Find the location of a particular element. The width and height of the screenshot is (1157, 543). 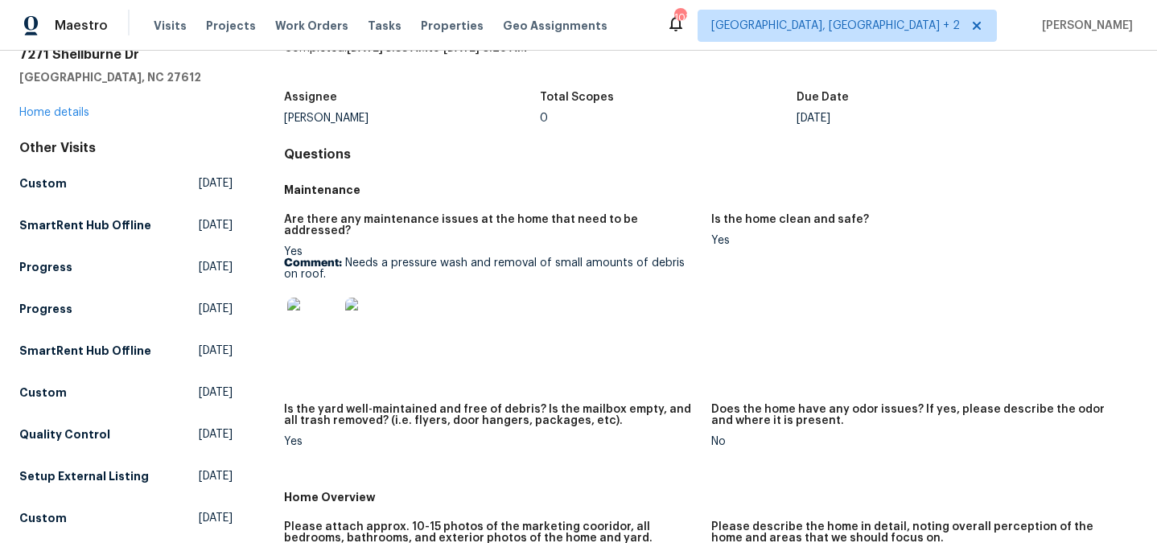

h5: Total Scopes is located at coordinates (577, 97).